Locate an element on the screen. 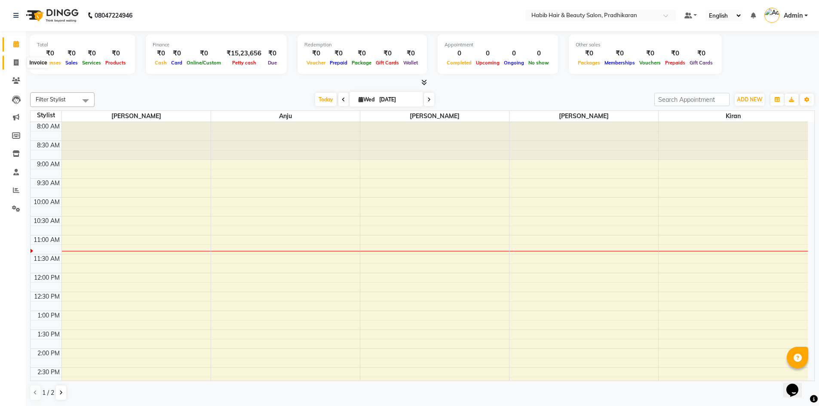 The width and height of the screenshot is (819, 406). span: Wallet is located at coordinates (410, 63).